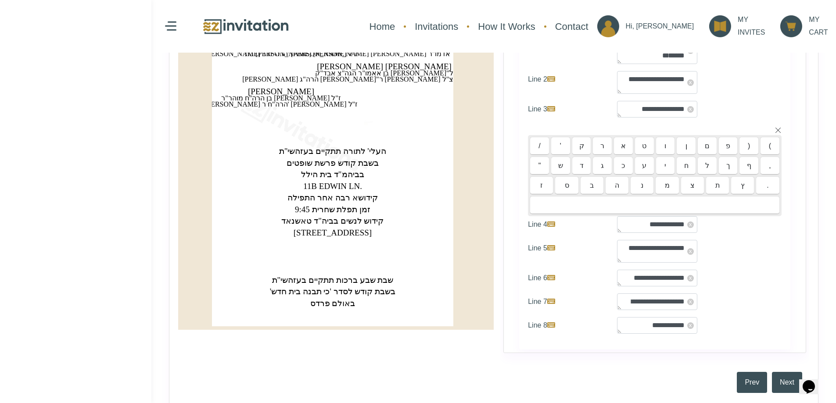 Image resolution: width=836 pixels, height=403 pixels. Describe the element at coordinates (506, 26) in the screenshot. I see `a: How It Works` at that location.